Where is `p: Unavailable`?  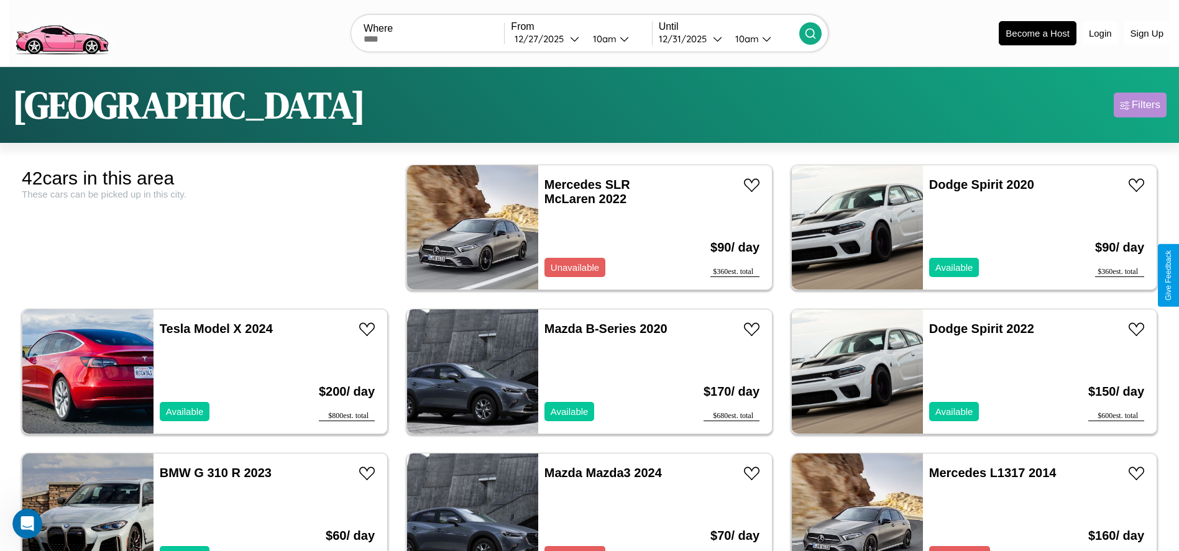
p: Unavailable is located at coordinates (575, 267).